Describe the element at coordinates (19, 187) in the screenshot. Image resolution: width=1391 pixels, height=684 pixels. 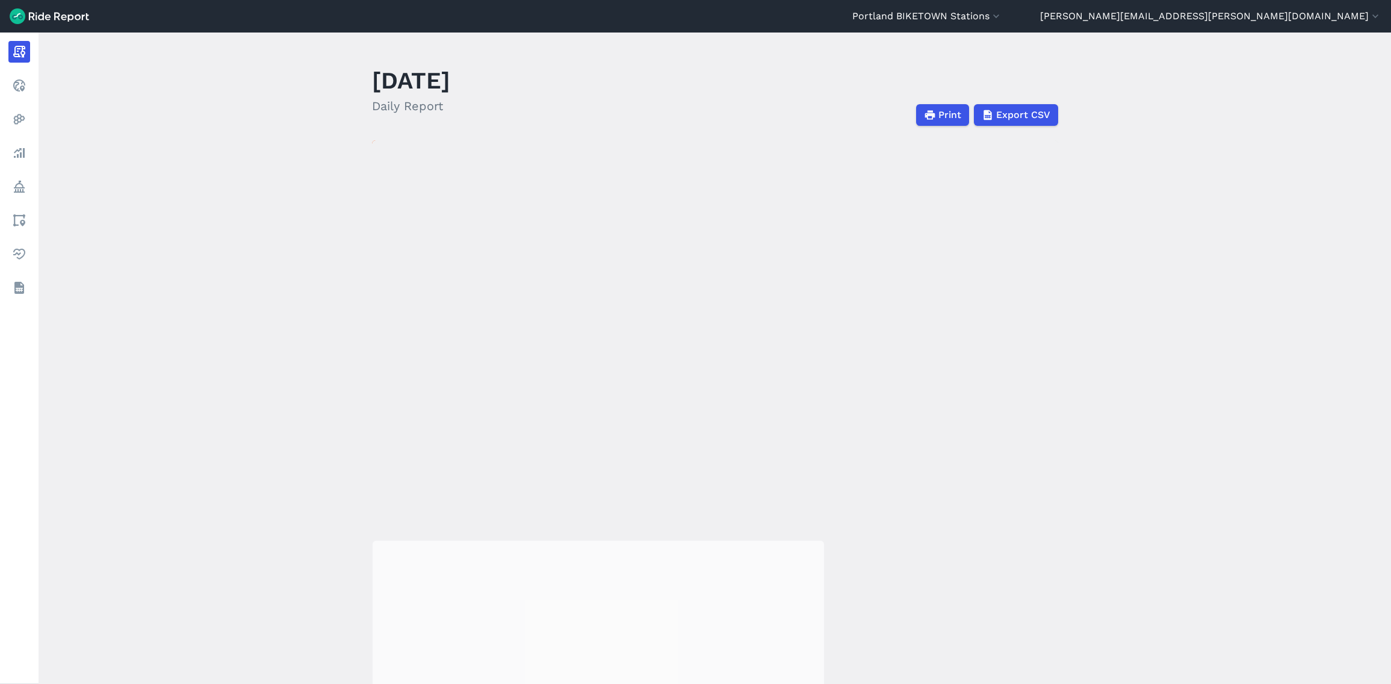
I see `a: Policy` at that location.